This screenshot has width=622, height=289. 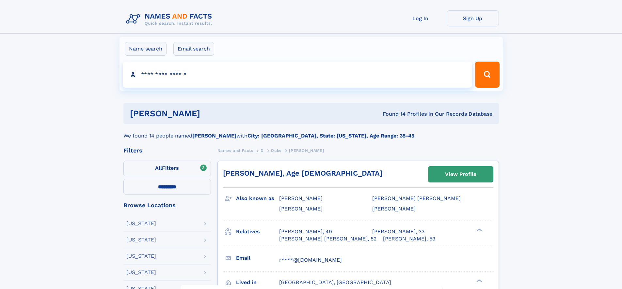 I want to click on div: View Profile, so click(x=460, y=175).